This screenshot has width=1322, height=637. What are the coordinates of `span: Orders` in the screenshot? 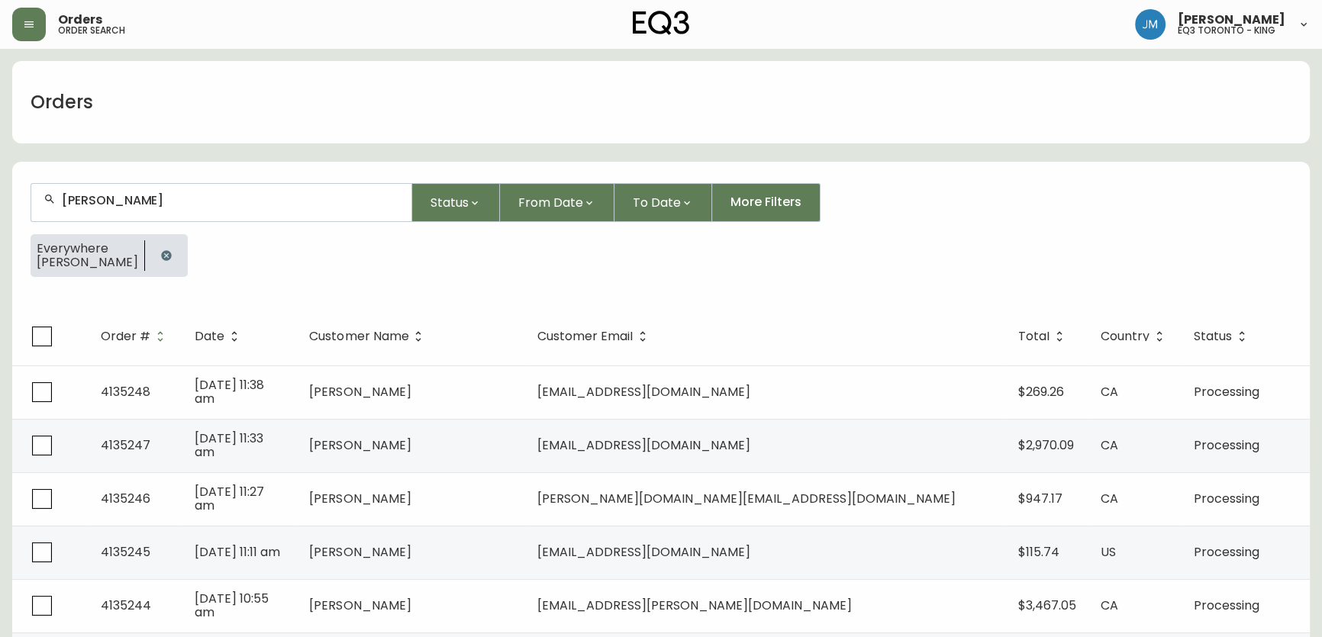 It's located at (80, 20).